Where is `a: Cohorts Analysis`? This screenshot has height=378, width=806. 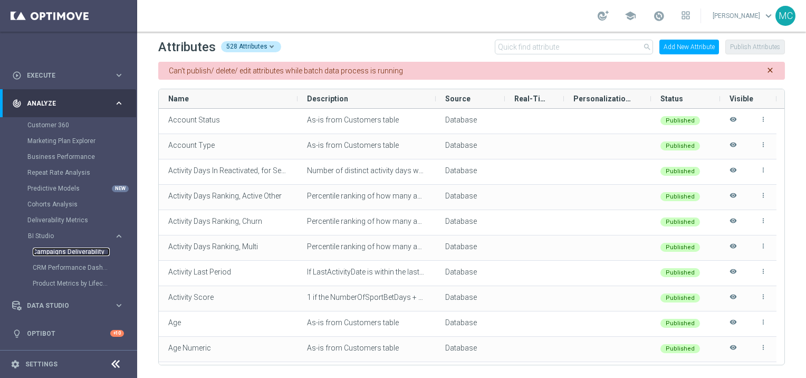
a: Cohorts Analysis is located at coordinates (69, 204).